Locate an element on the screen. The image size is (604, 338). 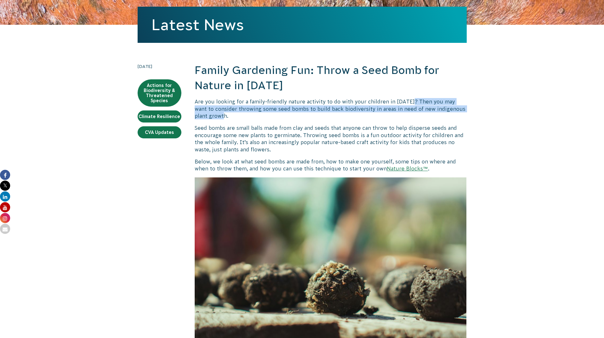
a: CVA Updates is located at coordinates (159, 132).